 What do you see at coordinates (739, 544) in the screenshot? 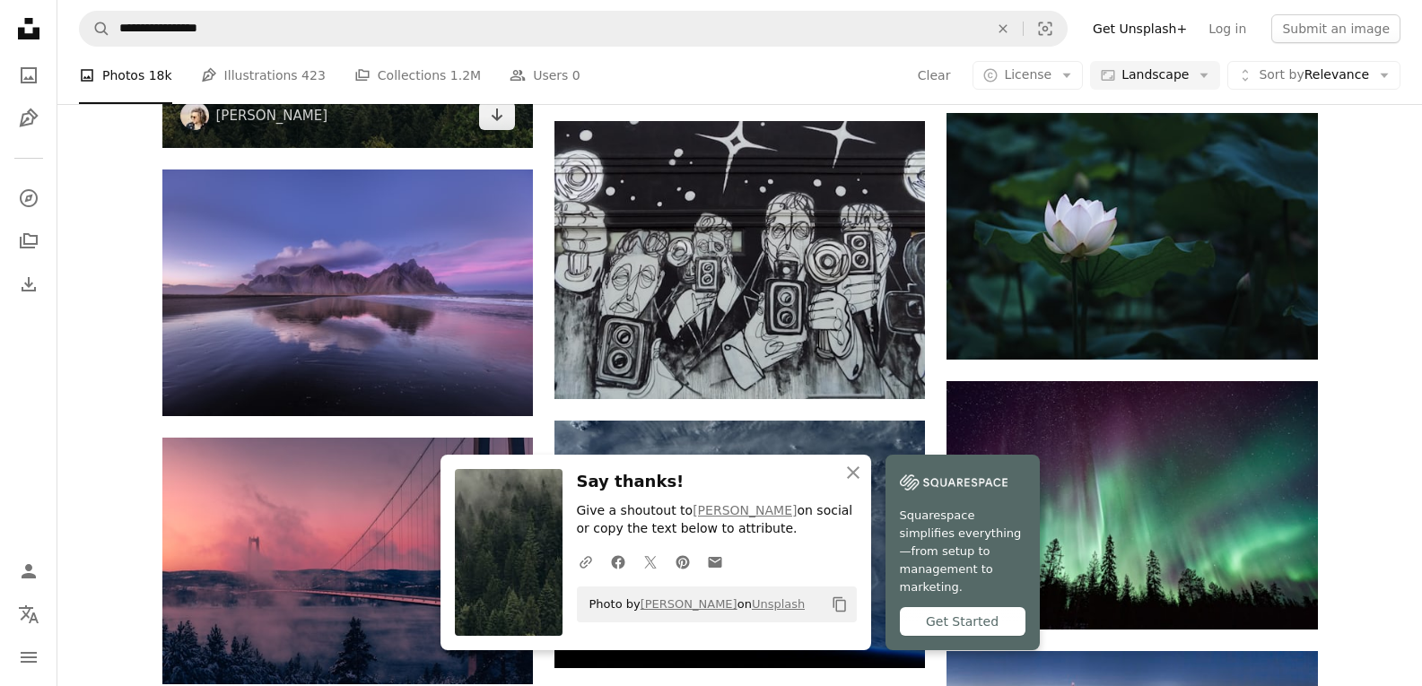
I see `img: Hurricane as seen from space` at bounding box center [739, 544].